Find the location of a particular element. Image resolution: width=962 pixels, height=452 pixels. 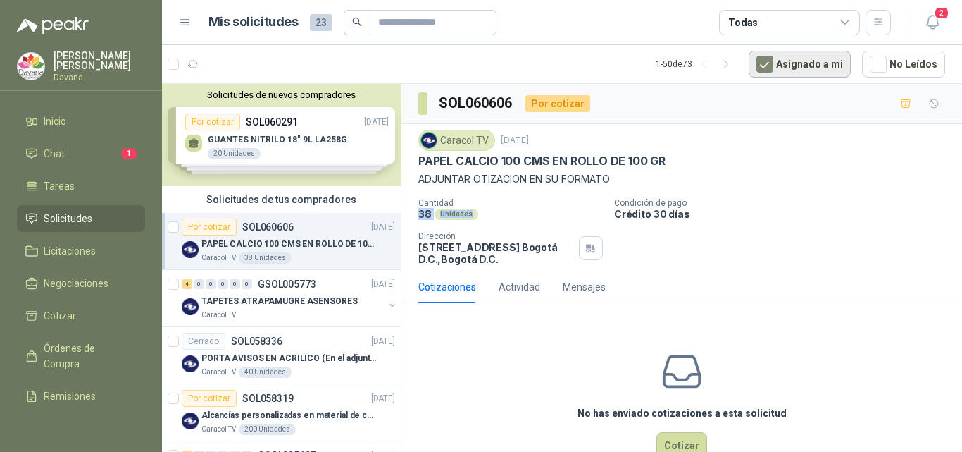

h3: SOL060606 is located at coordinates (476, 103).